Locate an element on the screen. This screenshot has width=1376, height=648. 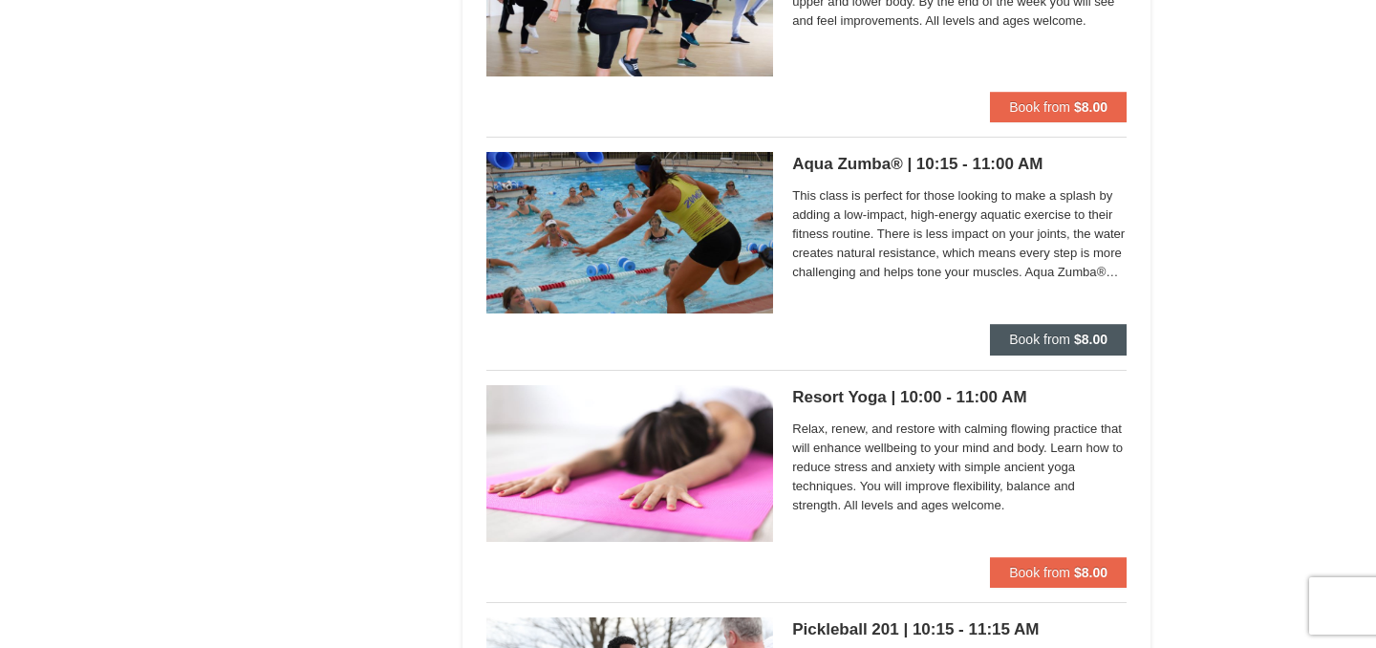
h5: Resort Yoga | 10:00 - 11:00 AM is located at coordinates (960, 398).